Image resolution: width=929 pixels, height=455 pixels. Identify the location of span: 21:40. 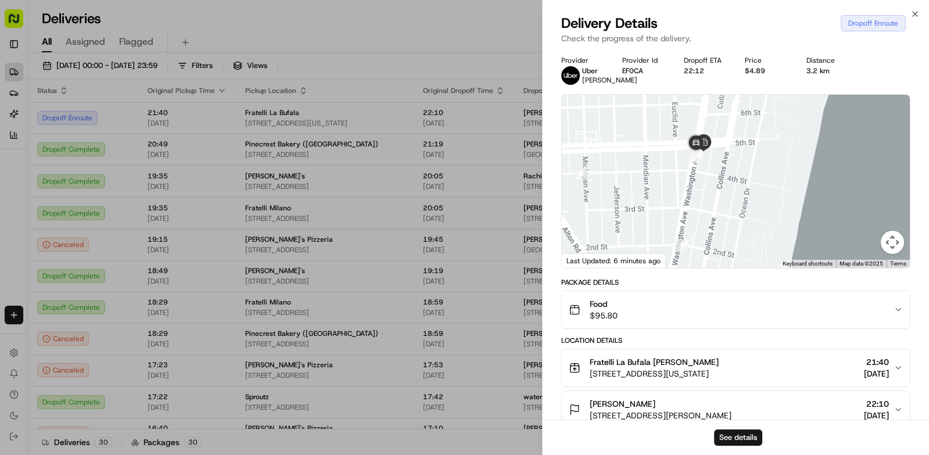
(877, 362).